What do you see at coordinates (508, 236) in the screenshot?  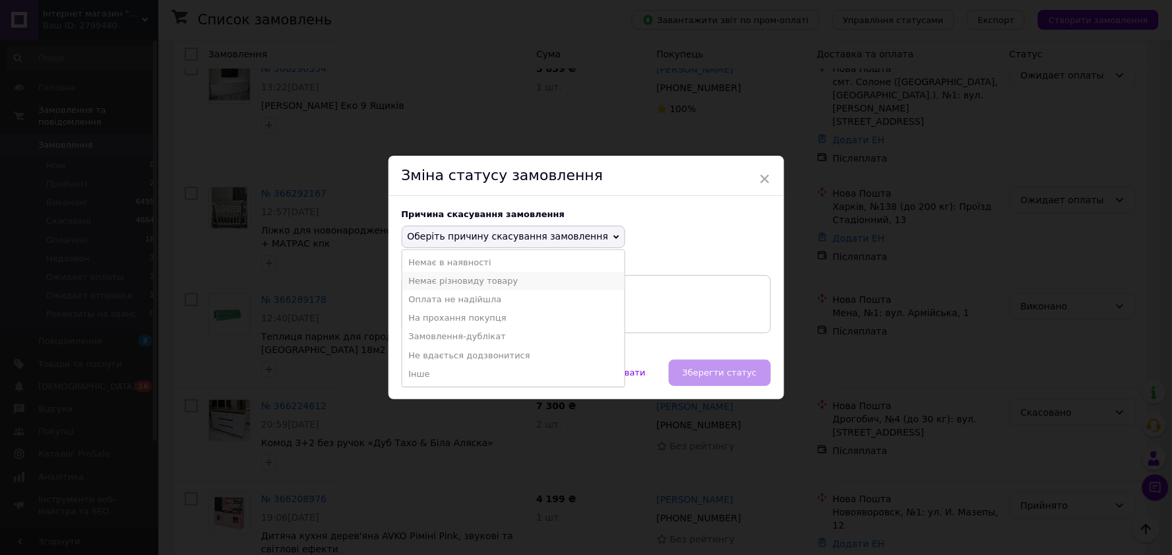 I see `span: Оберіть причину скасування замовлення` at bounding box center [508, 236].